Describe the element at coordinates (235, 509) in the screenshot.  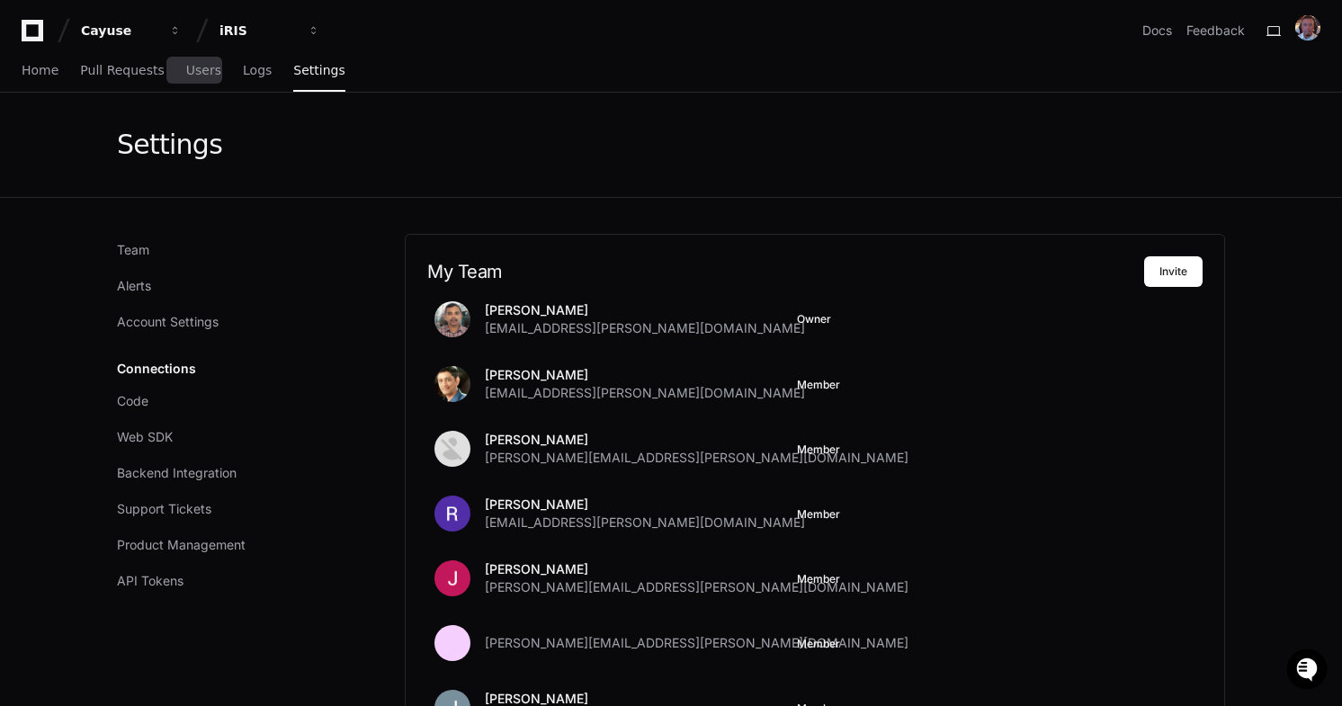
I see `a: Support Tickets` at that location.